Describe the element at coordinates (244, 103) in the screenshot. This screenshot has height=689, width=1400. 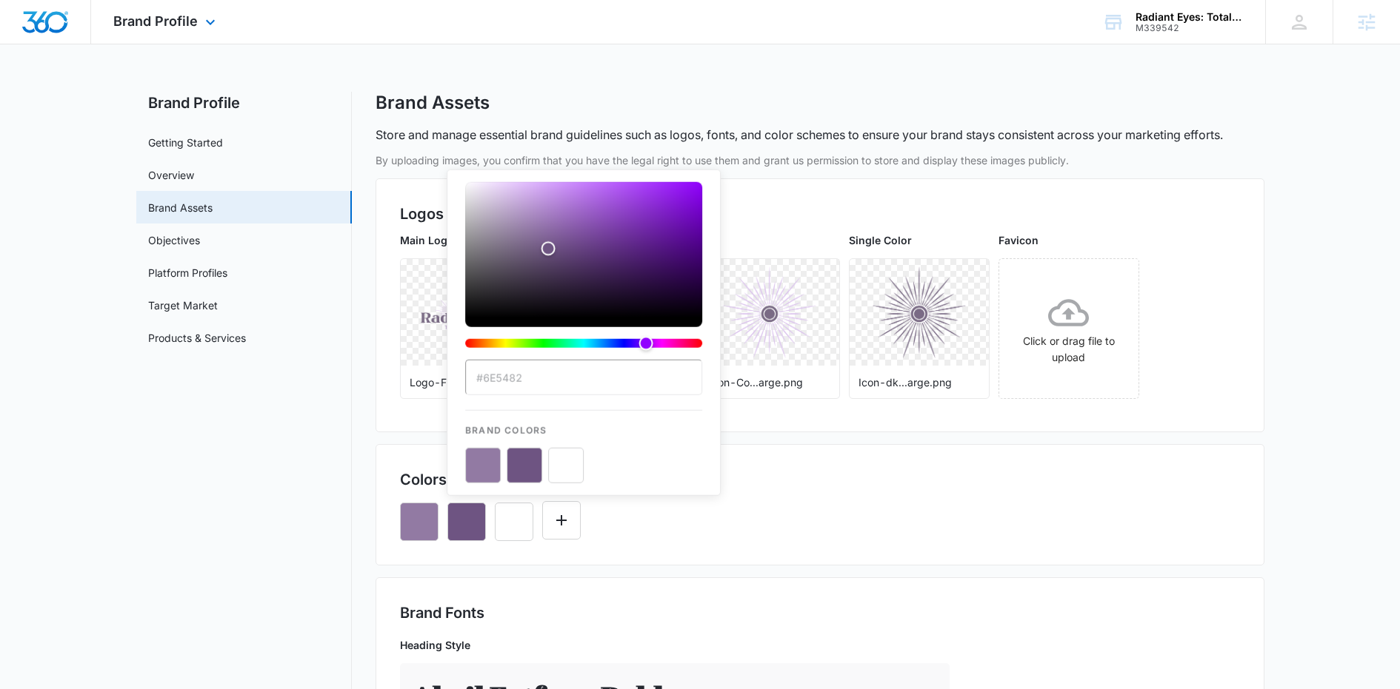
I see `h2: Brand Profile` at that location.